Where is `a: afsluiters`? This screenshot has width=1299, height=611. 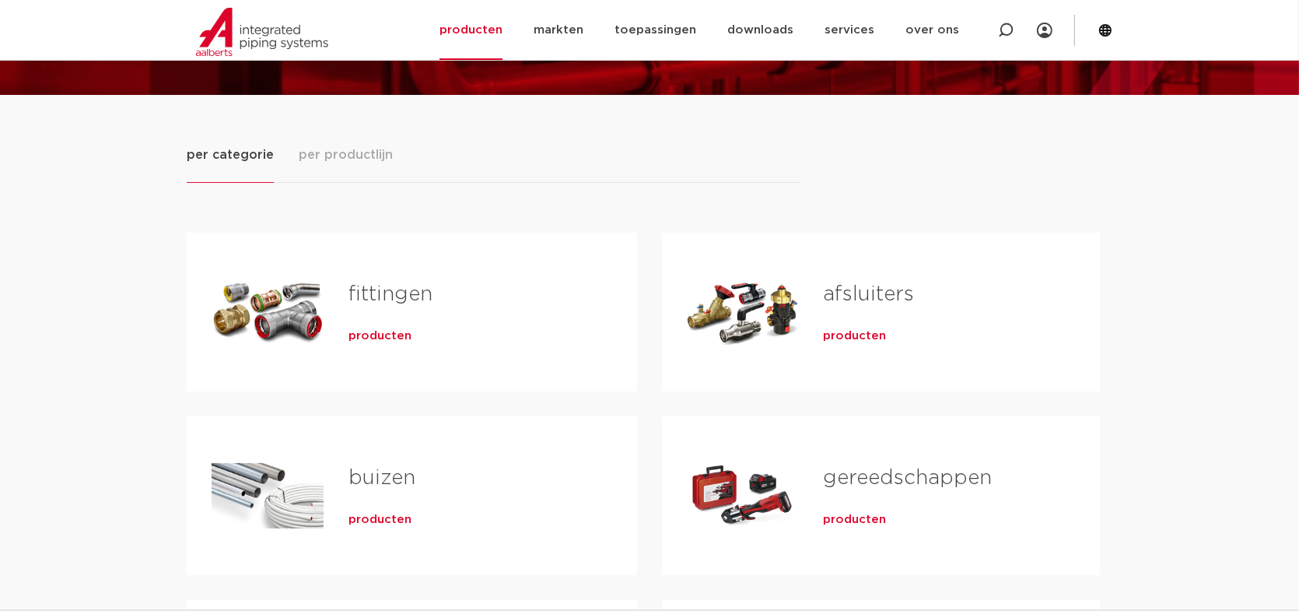
a: afsluiters is located at coordinates (868, 294).